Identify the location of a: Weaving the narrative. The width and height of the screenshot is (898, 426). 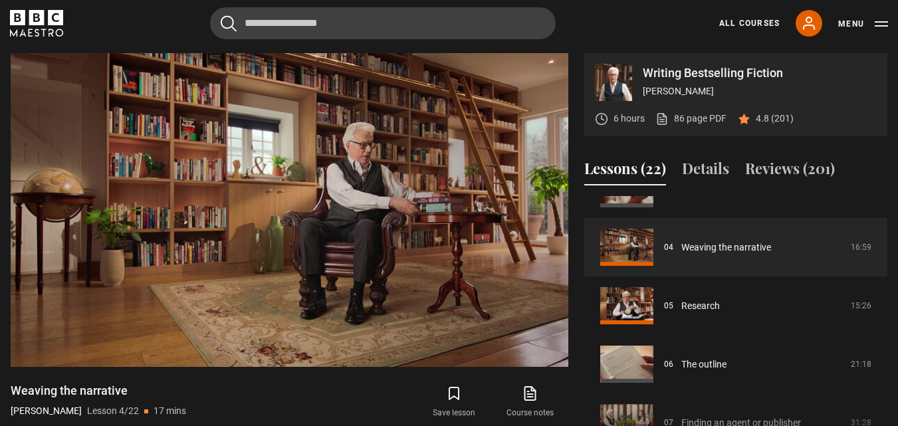
(726, 247).